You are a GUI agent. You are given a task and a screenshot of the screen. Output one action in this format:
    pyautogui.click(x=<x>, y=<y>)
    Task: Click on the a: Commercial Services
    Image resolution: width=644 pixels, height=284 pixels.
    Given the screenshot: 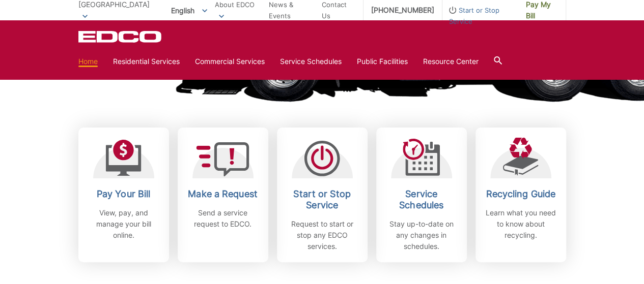 What is the action you would take?
    pyautogui.click(x=229, y=62)
    